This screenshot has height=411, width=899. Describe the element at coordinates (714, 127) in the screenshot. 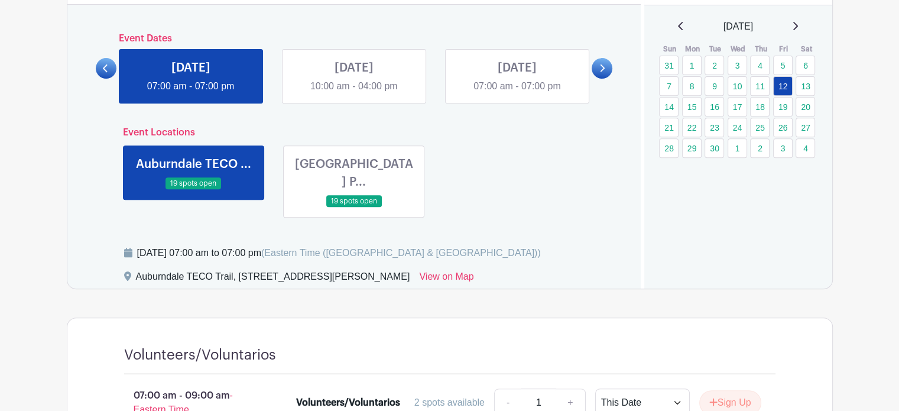

I see `a: 23` at that location.